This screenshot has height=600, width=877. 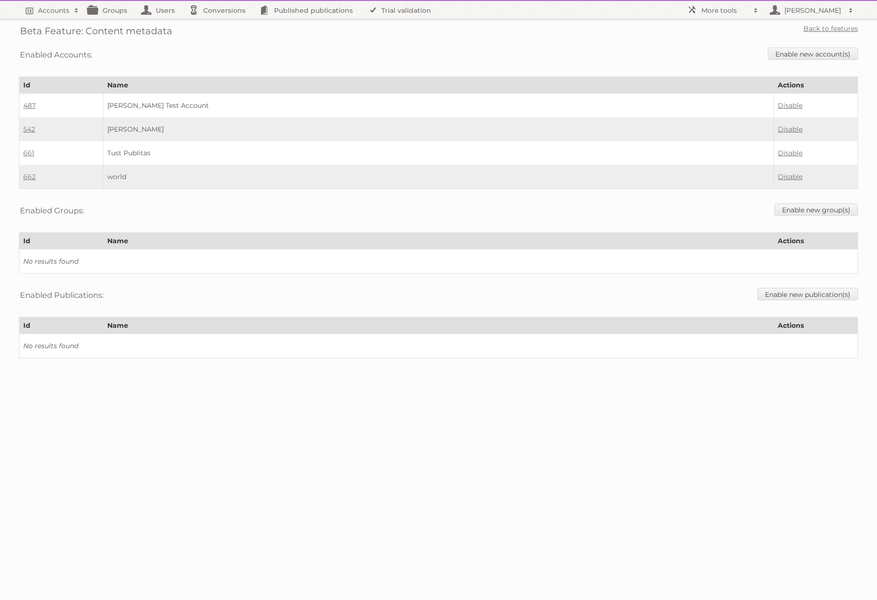 I want to click on a: Accounts, so click(x=51, y=10).